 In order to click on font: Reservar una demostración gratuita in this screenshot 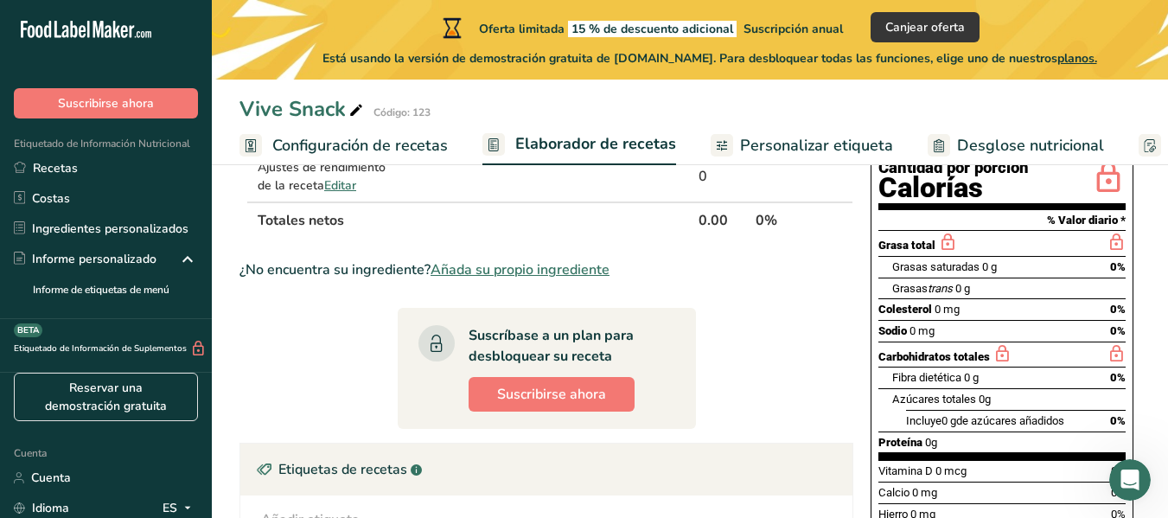, I will do `click(105, 397)`.